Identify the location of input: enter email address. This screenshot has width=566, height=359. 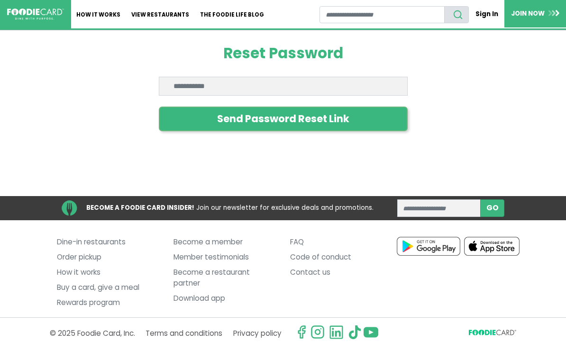
(439, 208).